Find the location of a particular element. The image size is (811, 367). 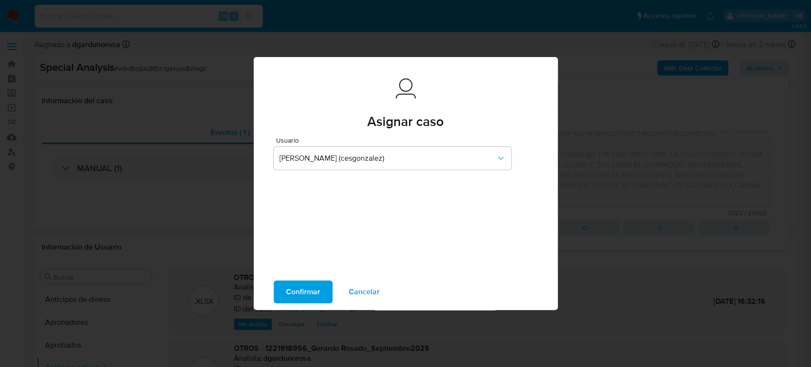

span: Confirmar is located at coordinates (303, 292).